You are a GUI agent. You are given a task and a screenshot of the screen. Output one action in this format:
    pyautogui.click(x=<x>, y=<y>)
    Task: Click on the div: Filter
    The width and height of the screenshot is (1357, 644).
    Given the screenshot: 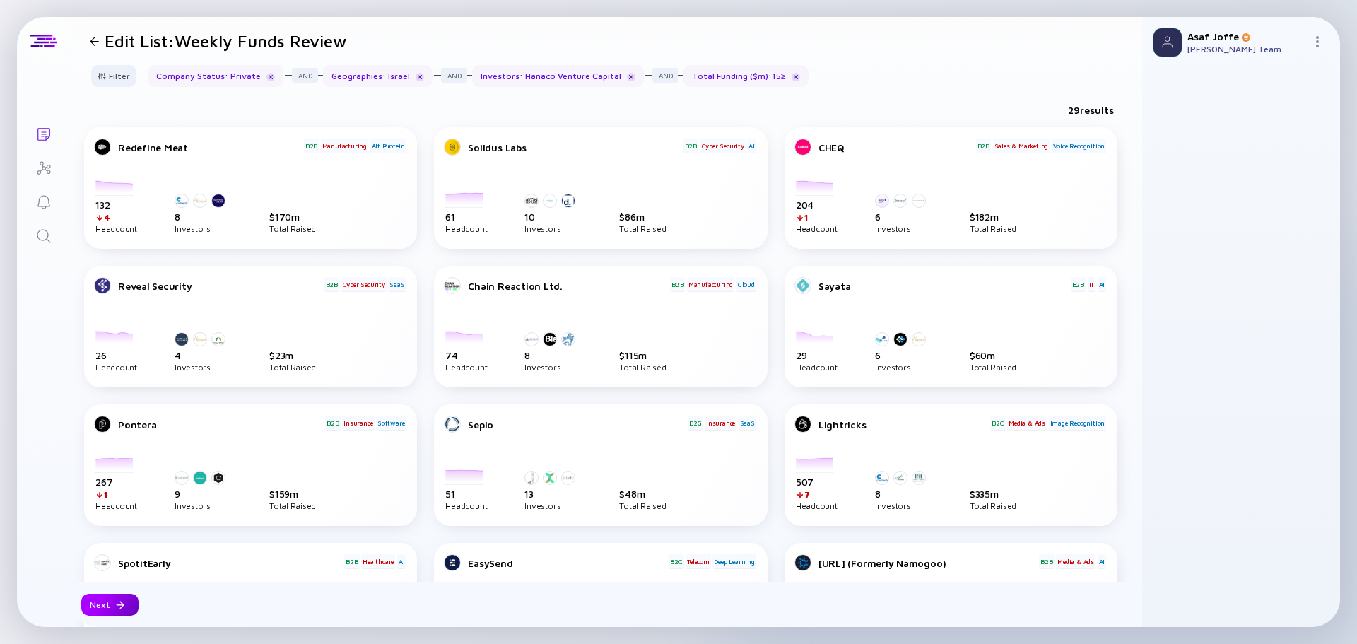 What is the action you would take?
    pyautogui.click(x=114, y=76)
    